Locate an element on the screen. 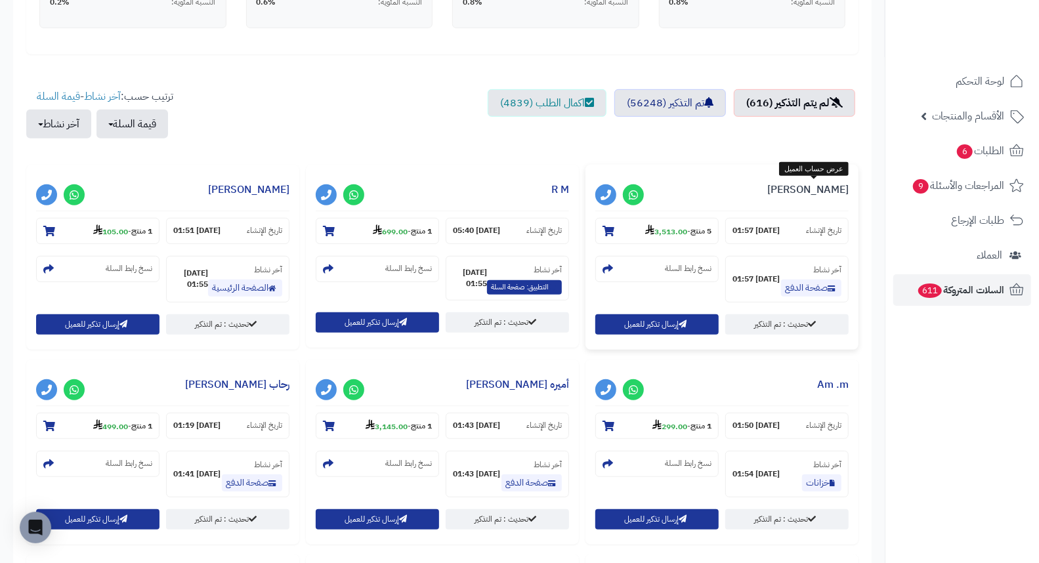 This screenshot has height=563, width=1039. span: العملاء is located at coordinates (989, 255).